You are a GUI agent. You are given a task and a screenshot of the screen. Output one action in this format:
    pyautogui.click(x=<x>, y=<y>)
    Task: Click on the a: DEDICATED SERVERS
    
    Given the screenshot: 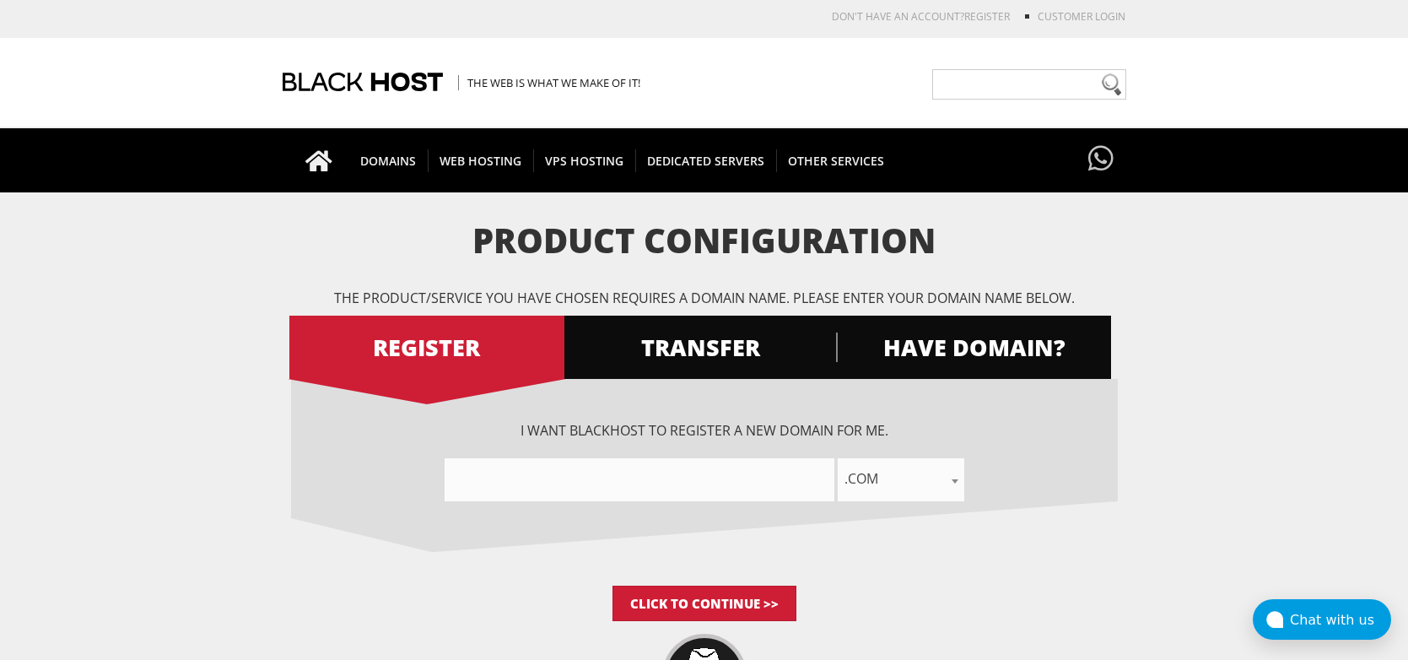 What is the action you would take?
    pyautogui.click(x=706, y=160)
    